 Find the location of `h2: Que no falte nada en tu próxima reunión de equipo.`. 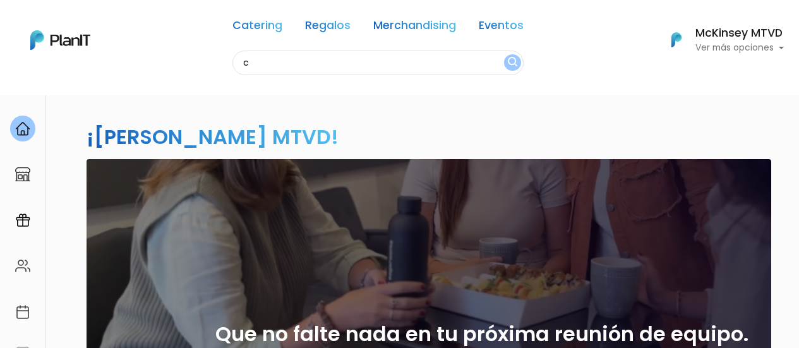

h2: Que no falte nada en tu próxima reunión de equipo. is located at coordinates (482, 334).